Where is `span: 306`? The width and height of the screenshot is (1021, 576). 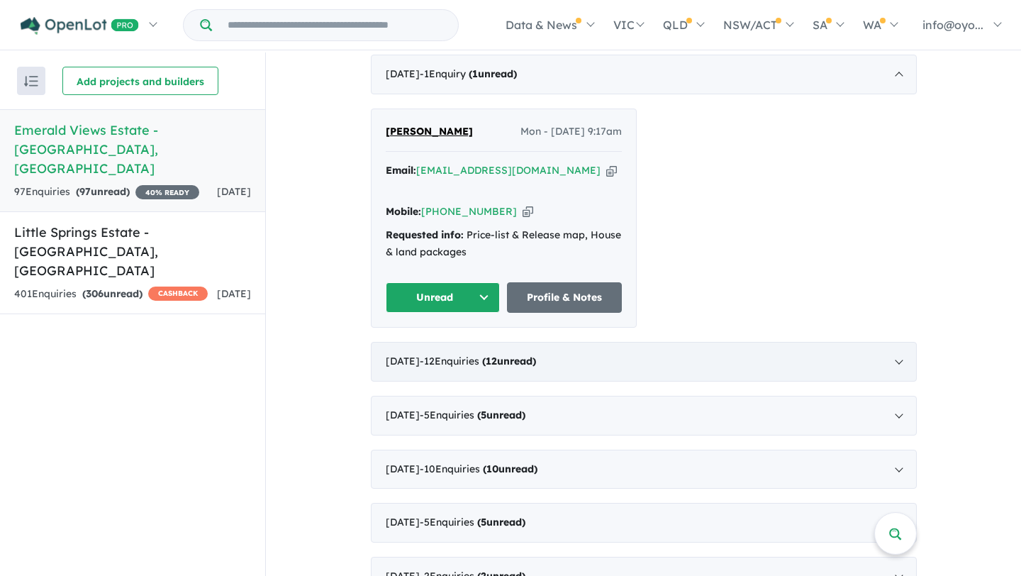
span: 306 is located at coordinates (94, 294).